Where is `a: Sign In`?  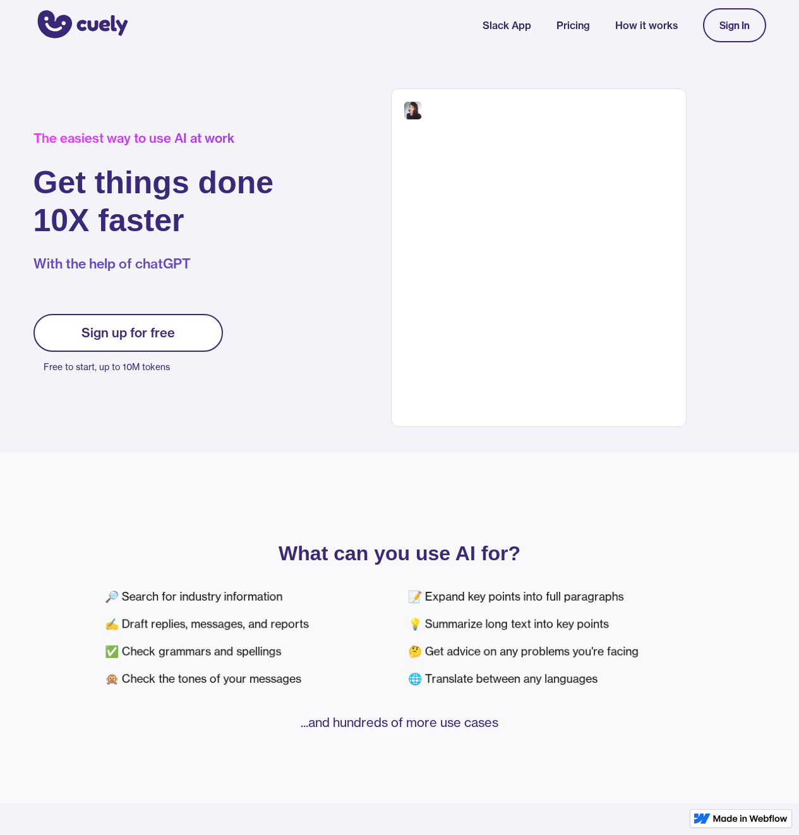 a: Sign In is located at coordinates (734, 25).